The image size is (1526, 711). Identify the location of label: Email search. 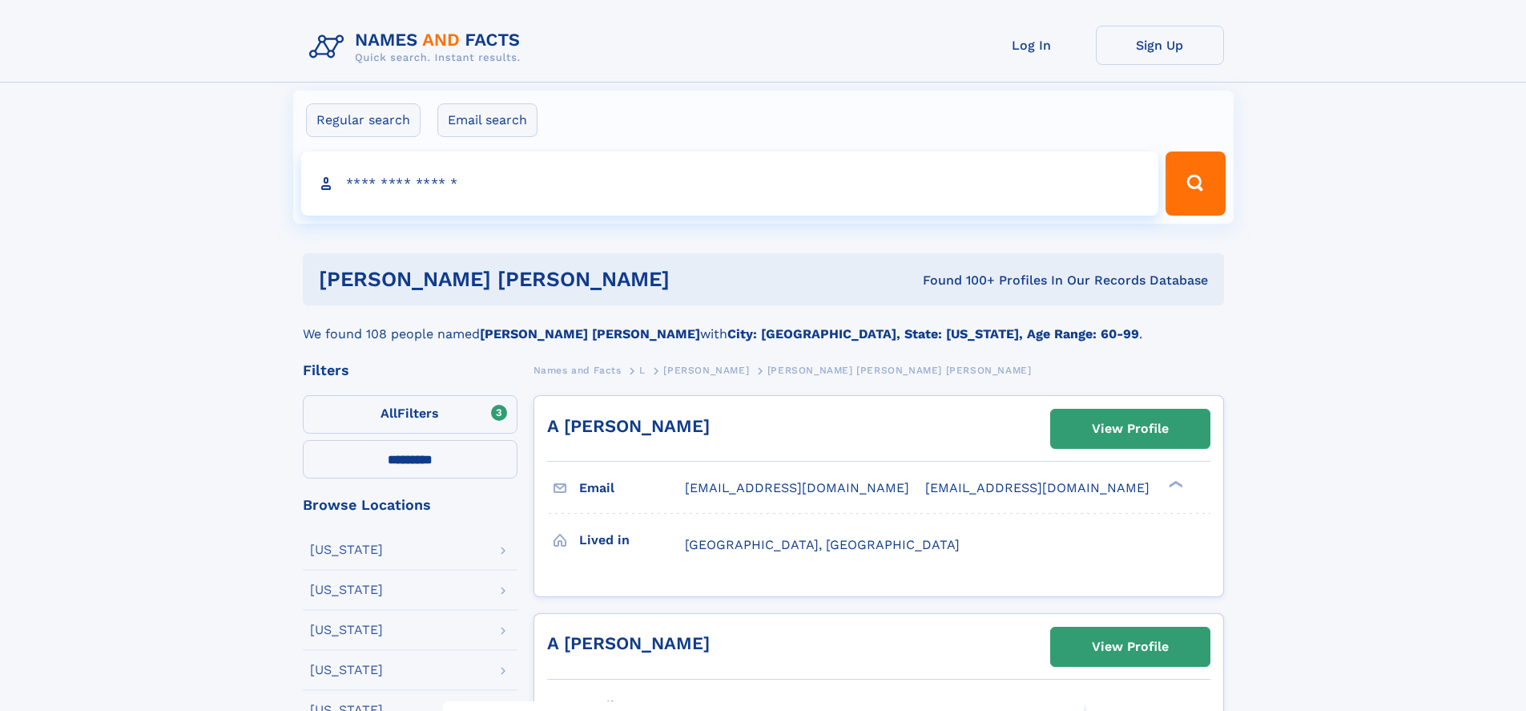
(487, 120).